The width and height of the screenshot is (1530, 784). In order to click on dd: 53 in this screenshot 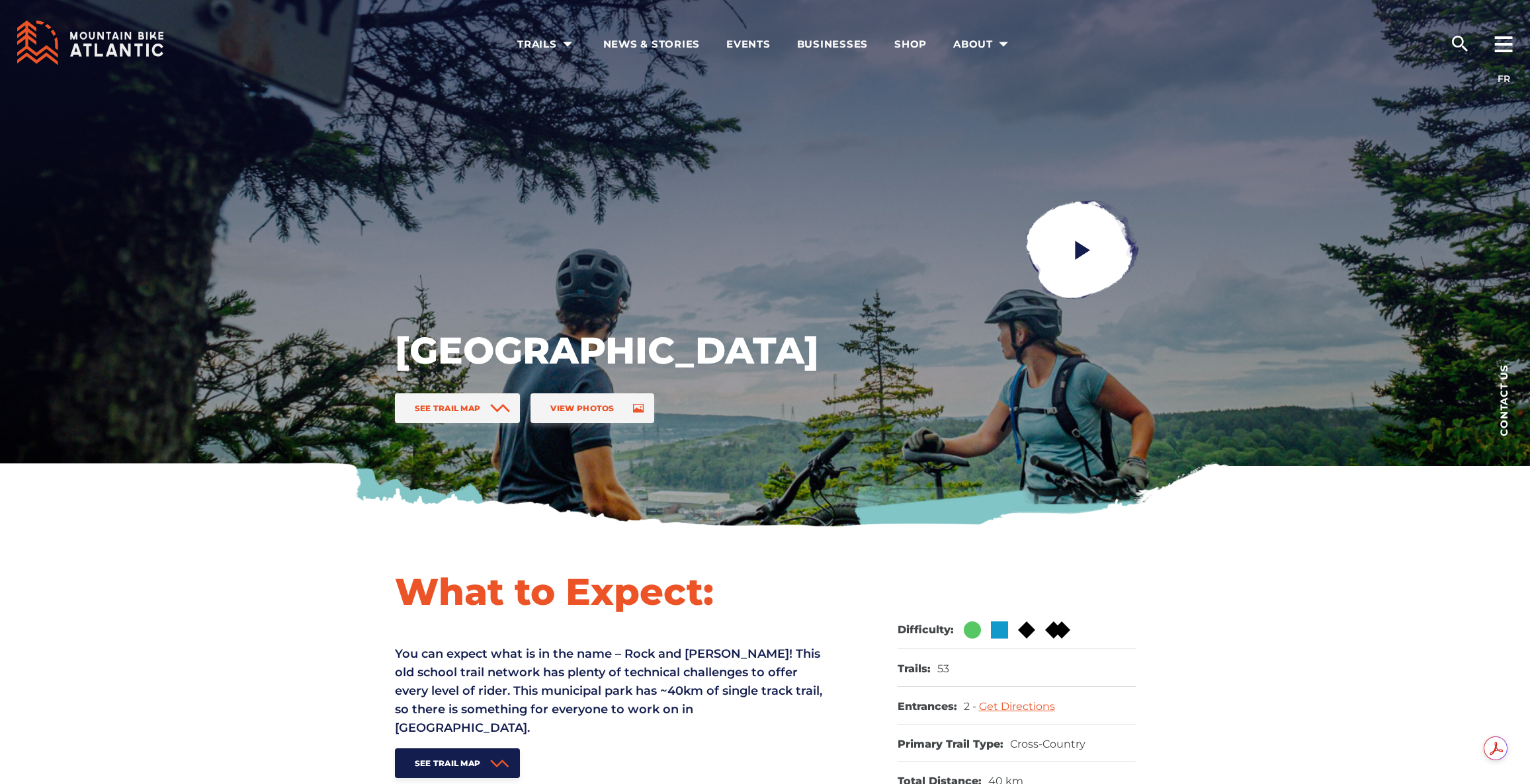, I will do `click(943, 669)`.